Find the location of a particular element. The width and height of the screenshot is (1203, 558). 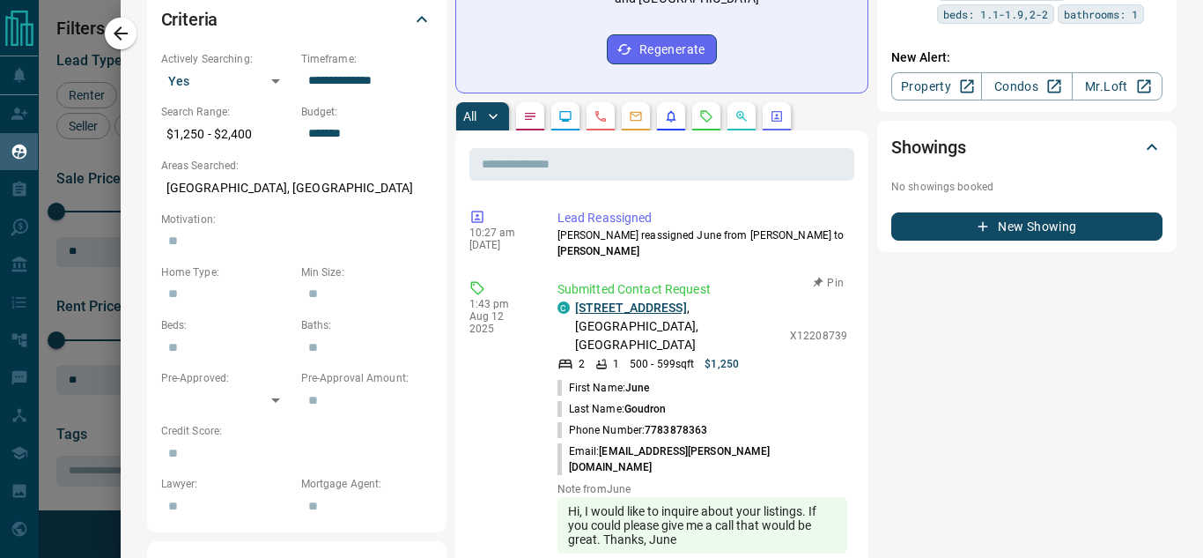

p: No showings booked is located at coordinates (1027, 187).